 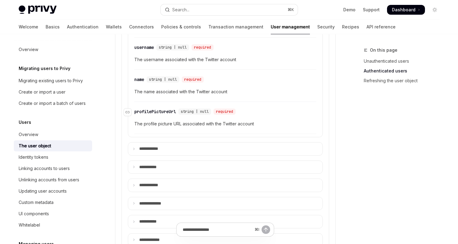 What do you see at coordinates (181, 27) in the screenshot?
I see `a: Policies & controls` at bounding box center [181, 27].